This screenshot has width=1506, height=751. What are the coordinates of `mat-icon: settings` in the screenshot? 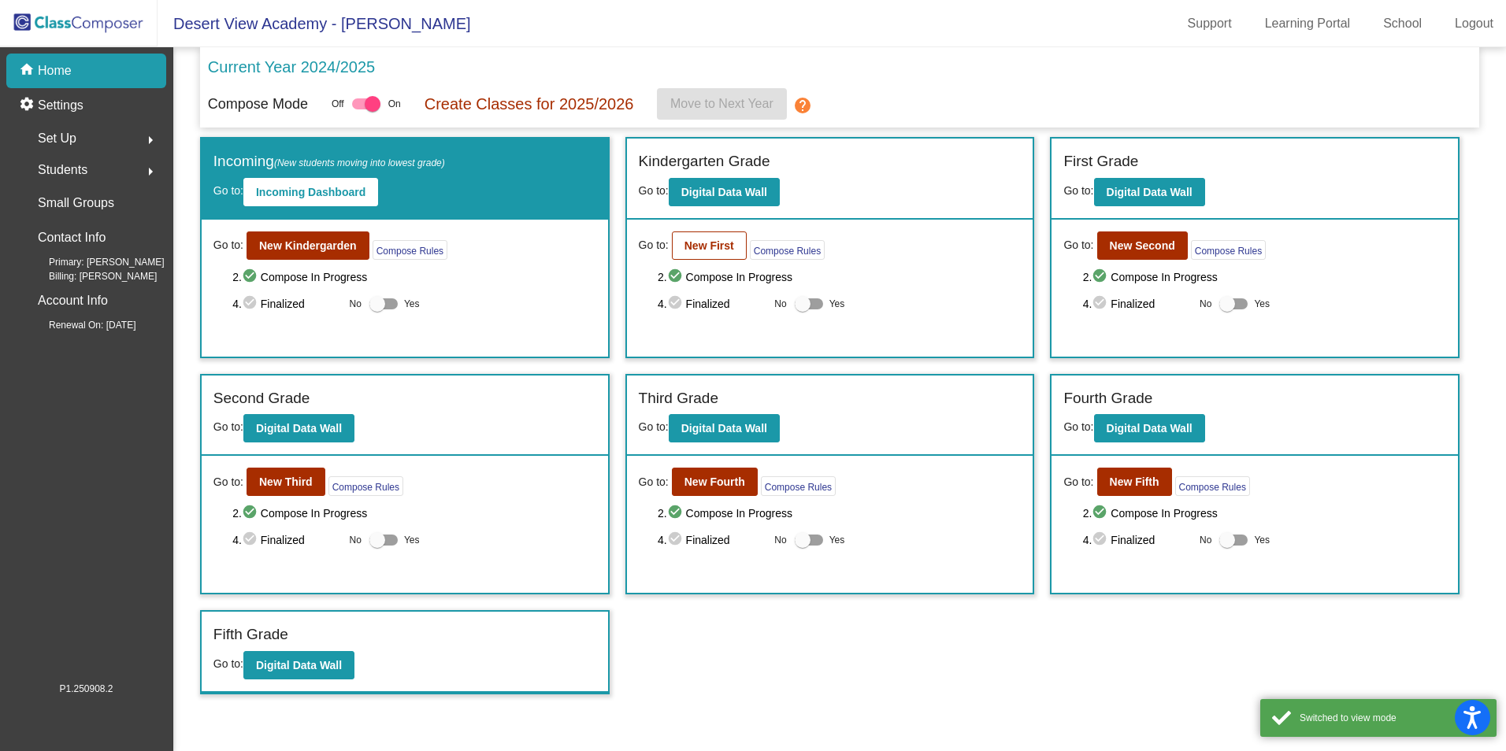 It's located at (28, 106).